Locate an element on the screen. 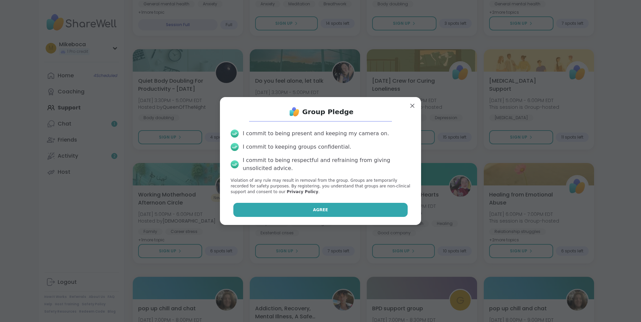  img: ShareWell Logo is located at coordinates (294, 112).